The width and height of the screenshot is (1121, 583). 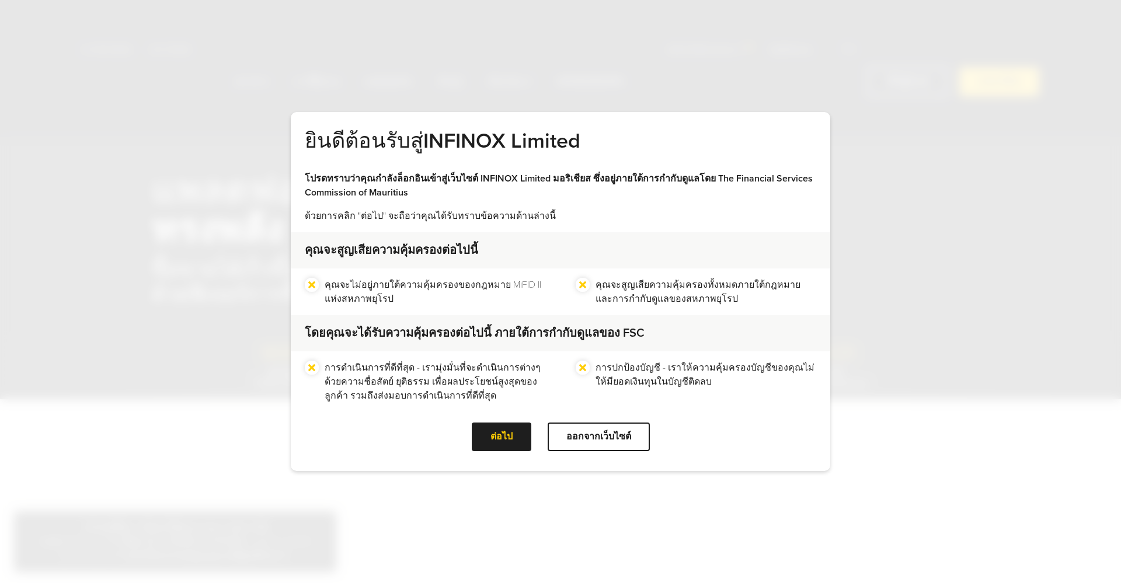 What do you see at coordinates (435, 382) in the screenshot?
I see `li: การดำเนินการที่ดีที่สุด - เรามุ่งมั่นที่จะดำเนินการต่างๆ ด้วยความซื่อสัตย์ ยุติธรรม เพื่อผลประโยช...` at bounding box center [435, 382].